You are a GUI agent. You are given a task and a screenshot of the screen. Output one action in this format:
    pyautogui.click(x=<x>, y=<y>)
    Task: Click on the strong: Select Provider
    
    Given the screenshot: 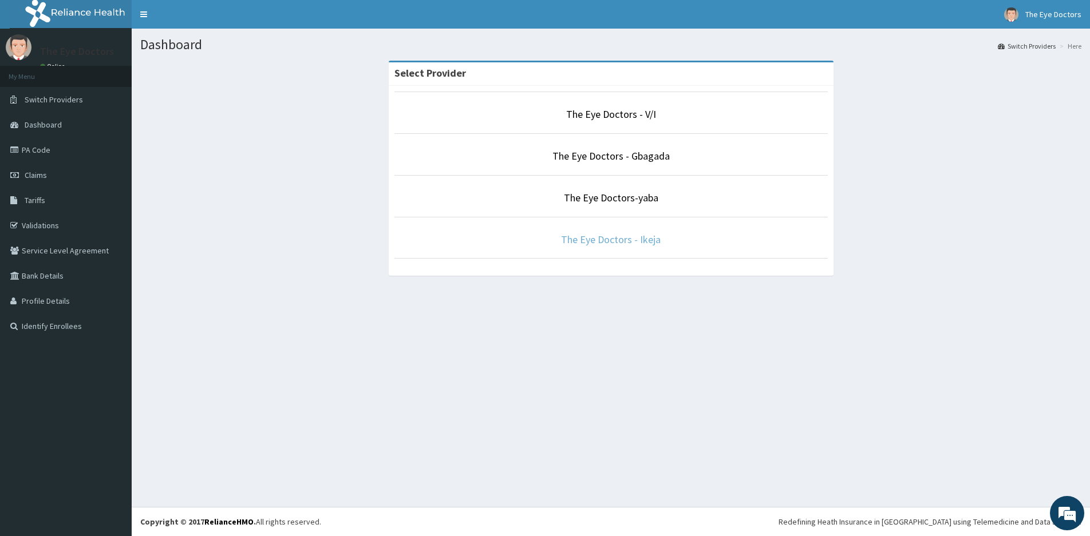 What is the action you would take?
    pyautogui.click(x=430, y=73)
    